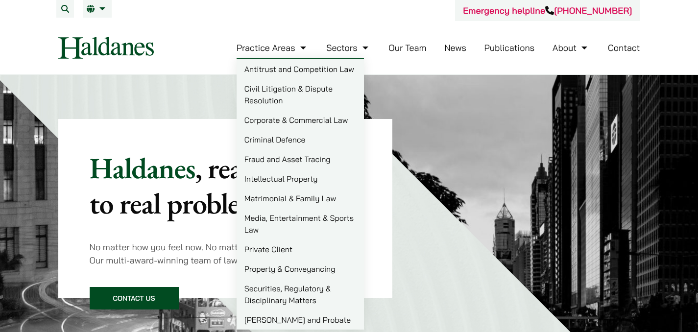  Describe the element at coordinates (134, 298) in the screenshot. I see `a: Contact Us` at that location.